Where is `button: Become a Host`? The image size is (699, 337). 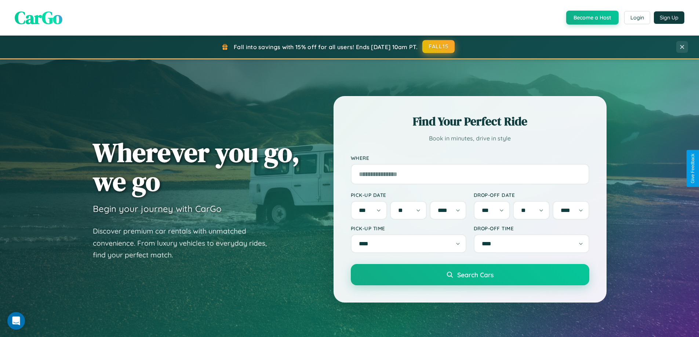 button: Become a Host is located at coordinates (592, 18).